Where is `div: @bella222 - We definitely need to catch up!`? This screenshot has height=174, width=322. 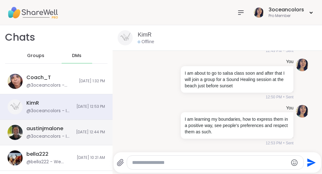 div: @bella222 - We definitely need to catch up! is located at coordinates (50, 162).